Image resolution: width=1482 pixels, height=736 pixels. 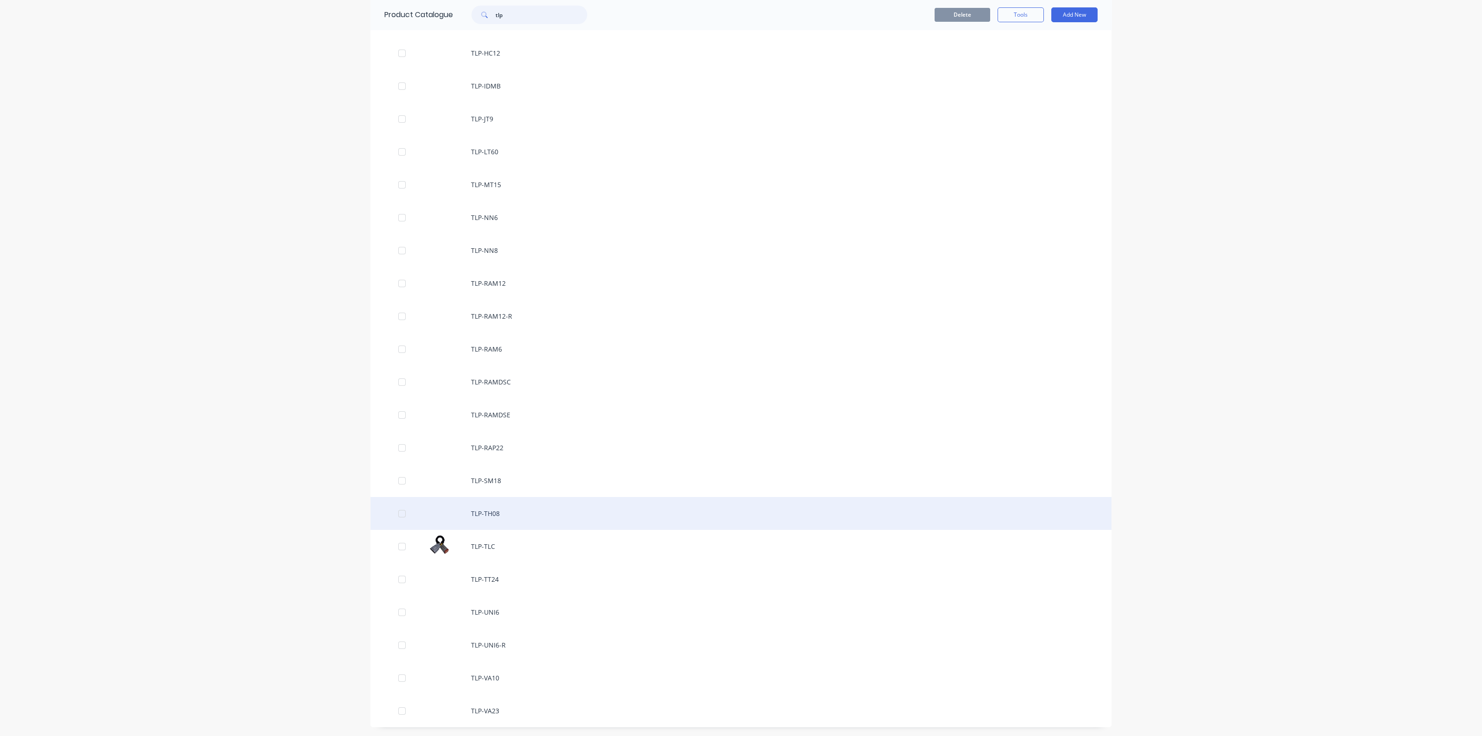 What do you see at coordinates (741, 316) in the screenshot?
I see `div: TLP-RAM12-R` at bounding box center [741, 316].